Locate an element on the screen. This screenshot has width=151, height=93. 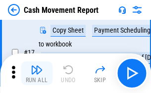
img: Main button is located at coordinates (131, 73).